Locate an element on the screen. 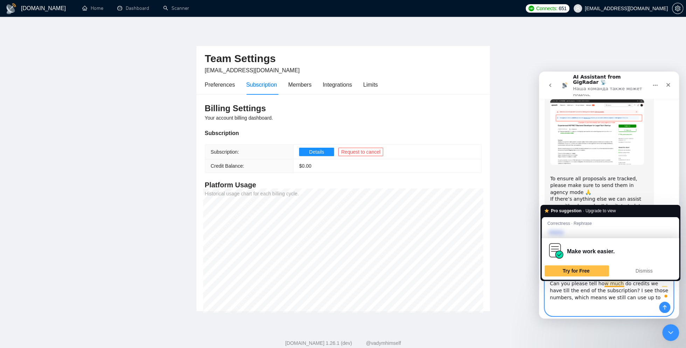  div: Thanks for the clarification! is located at coordinates (95, 173).